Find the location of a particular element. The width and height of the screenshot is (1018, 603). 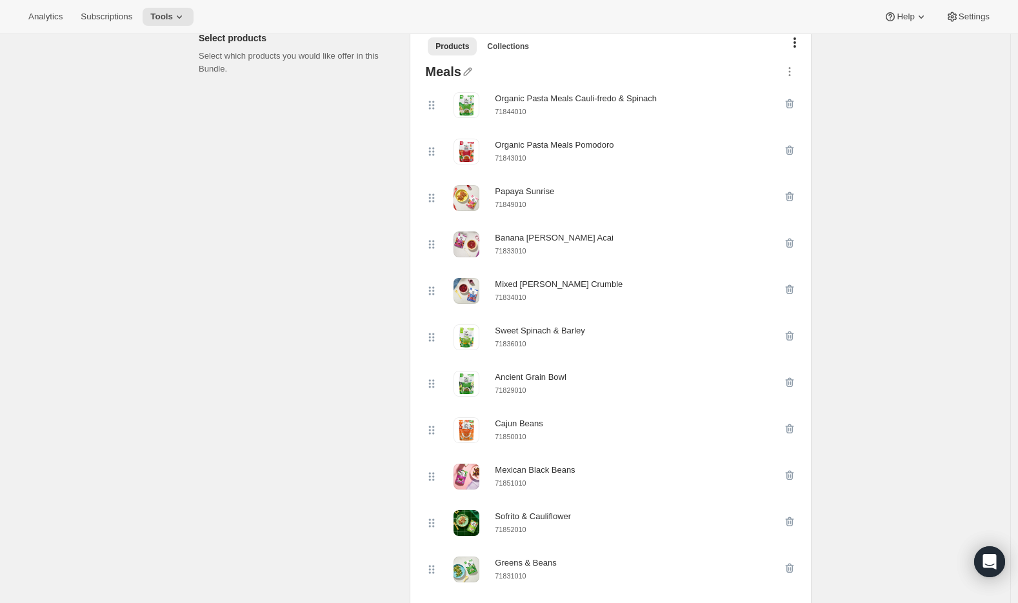

small: 71844010 is located at coordinates (510, 112).